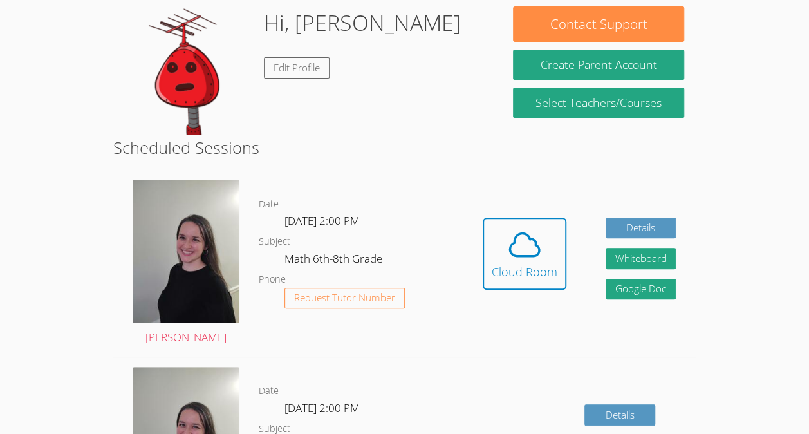  Describe the element at coordinates (274, 241) in the screenshot. I see `dt: Subject` at that location.